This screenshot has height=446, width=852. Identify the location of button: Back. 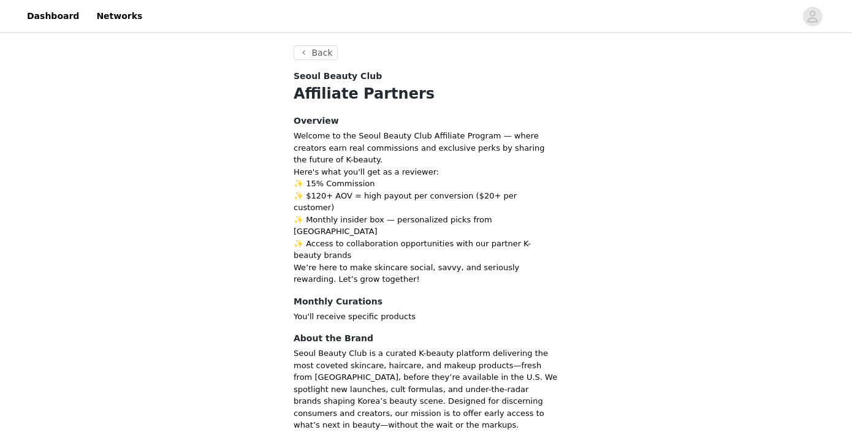
(316, 53).